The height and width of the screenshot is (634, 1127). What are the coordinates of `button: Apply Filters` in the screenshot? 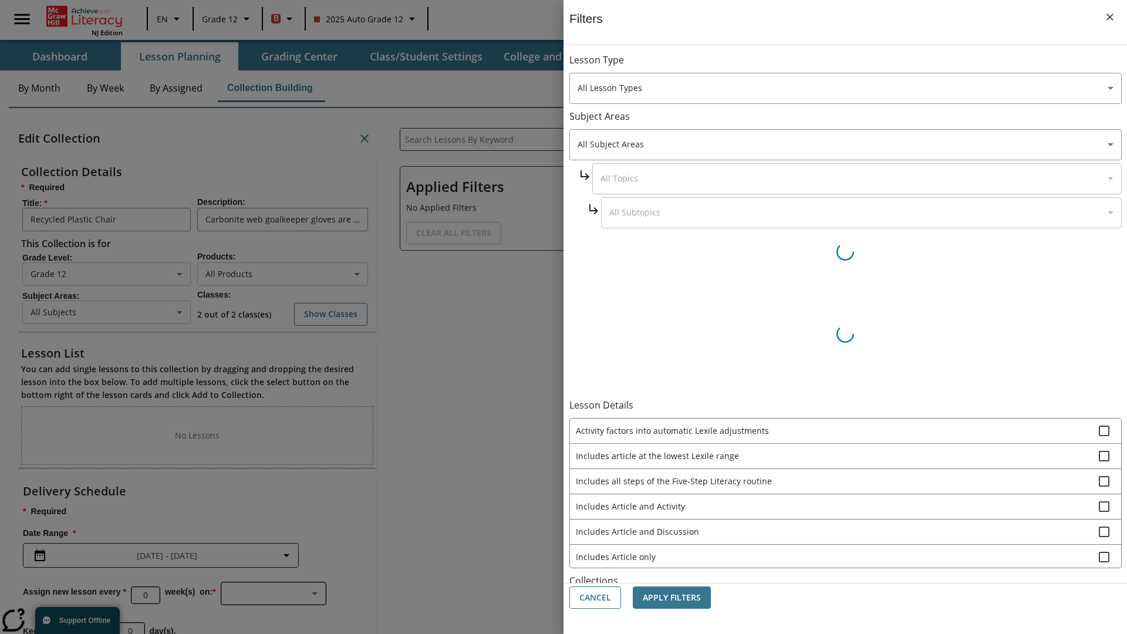 It's located at (671, 597).